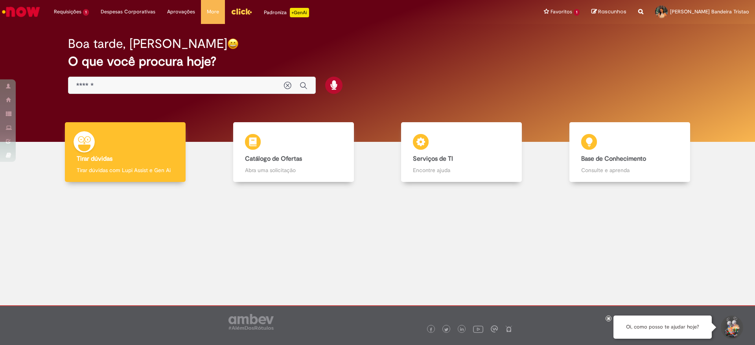  Describe the element at coordinates (447, 330) in the screenshot. I see `img: logo_footer_twitter.png` at that location.